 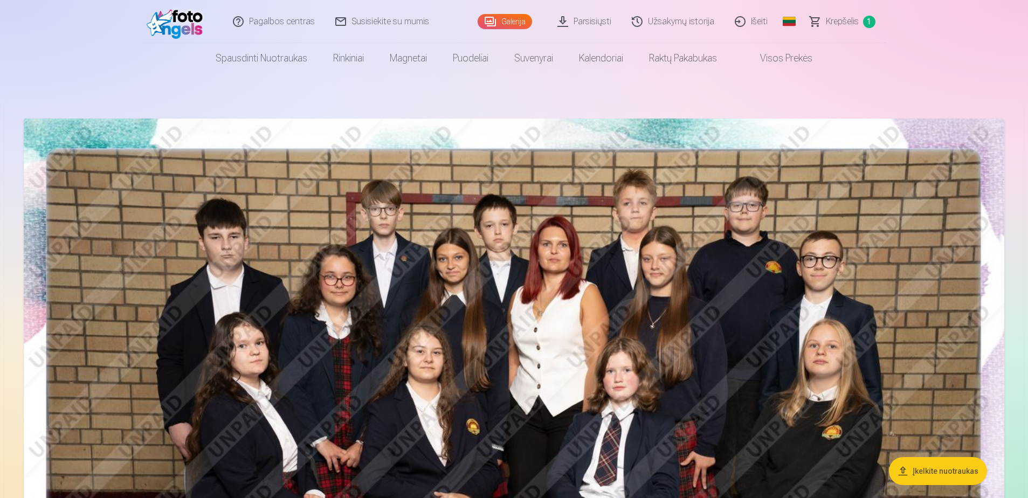 I want to click on button: Įkelkite nuotraukas, so click(x=938, y=471).